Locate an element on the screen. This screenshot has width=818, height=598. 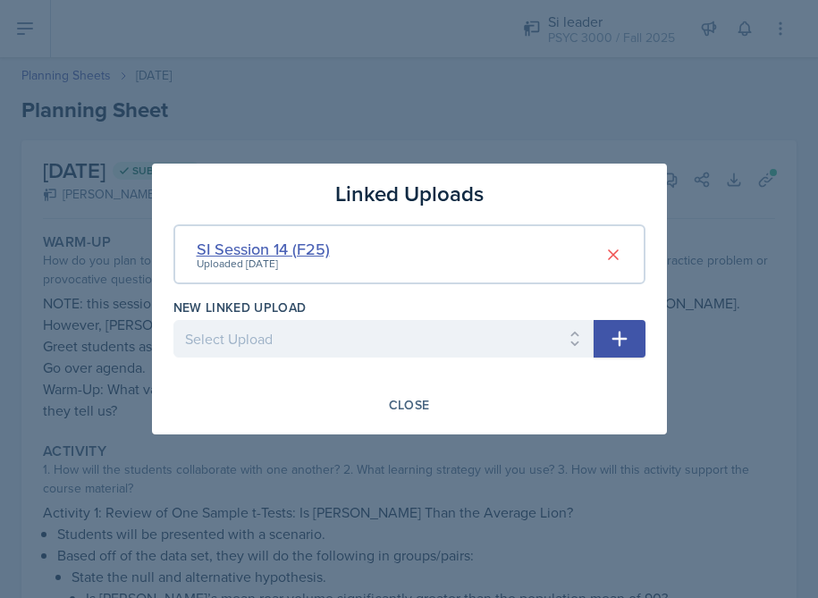
label: New Linked Upload is located at coordinates (240, 307).